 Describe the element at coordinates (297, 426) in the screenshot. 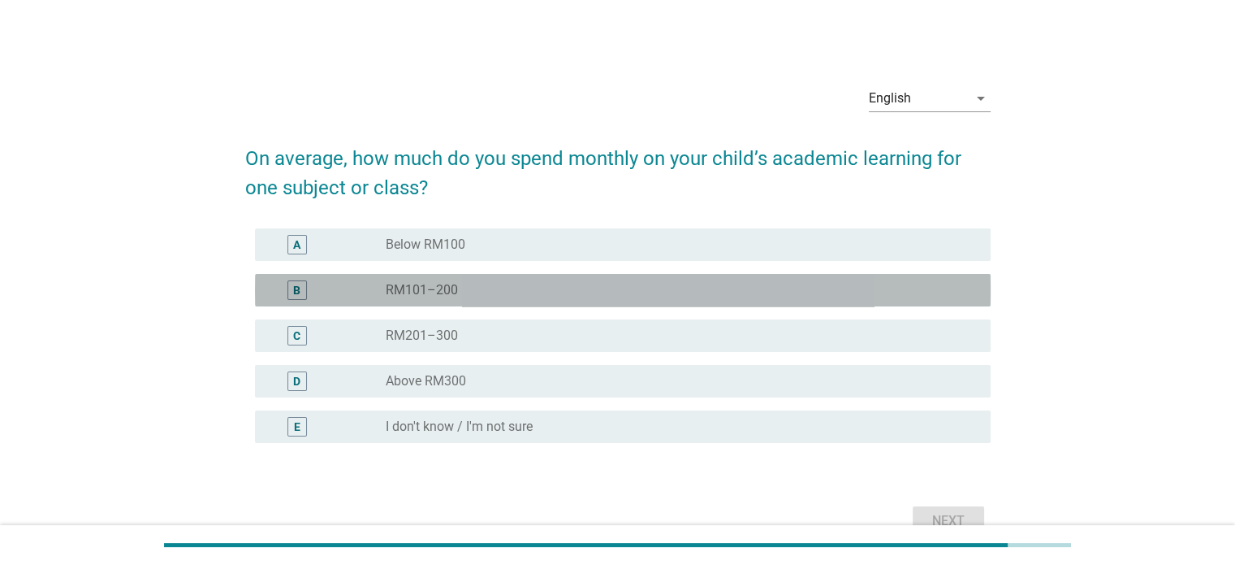

I see `div: E` at that location.